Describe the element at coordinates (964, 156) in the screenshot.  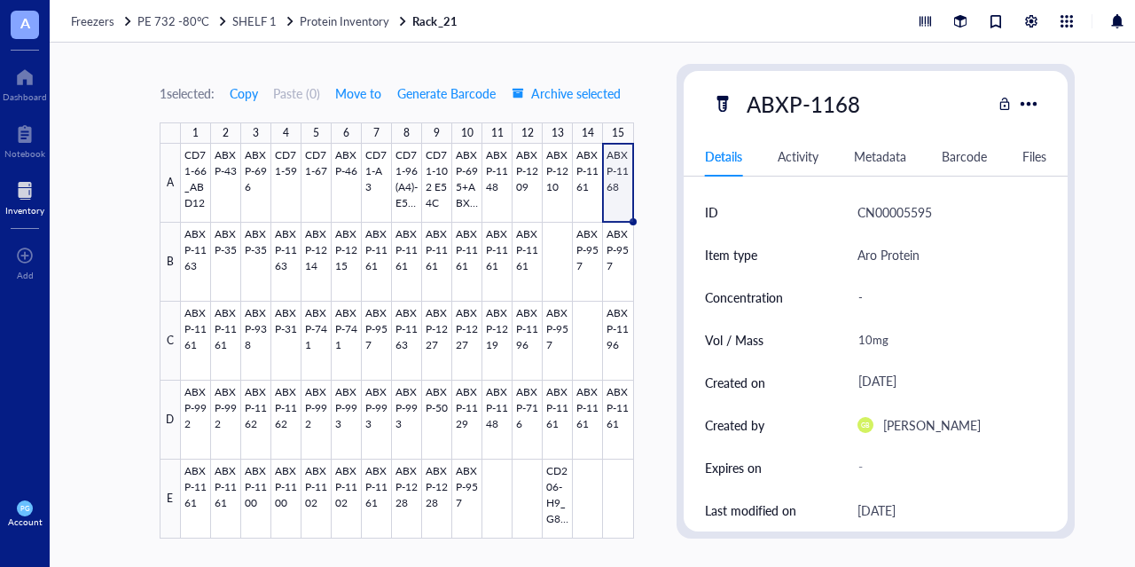
I see `div: Barcode` at that location.